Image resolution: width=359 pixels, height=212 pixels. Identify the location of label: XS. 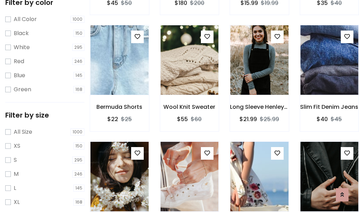
(17, 146).